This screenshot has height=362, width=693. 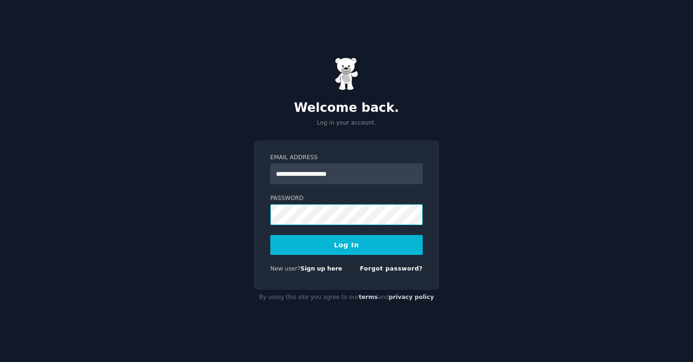 I want to click on img: Gummy Bear, so click(x=347, y=74).